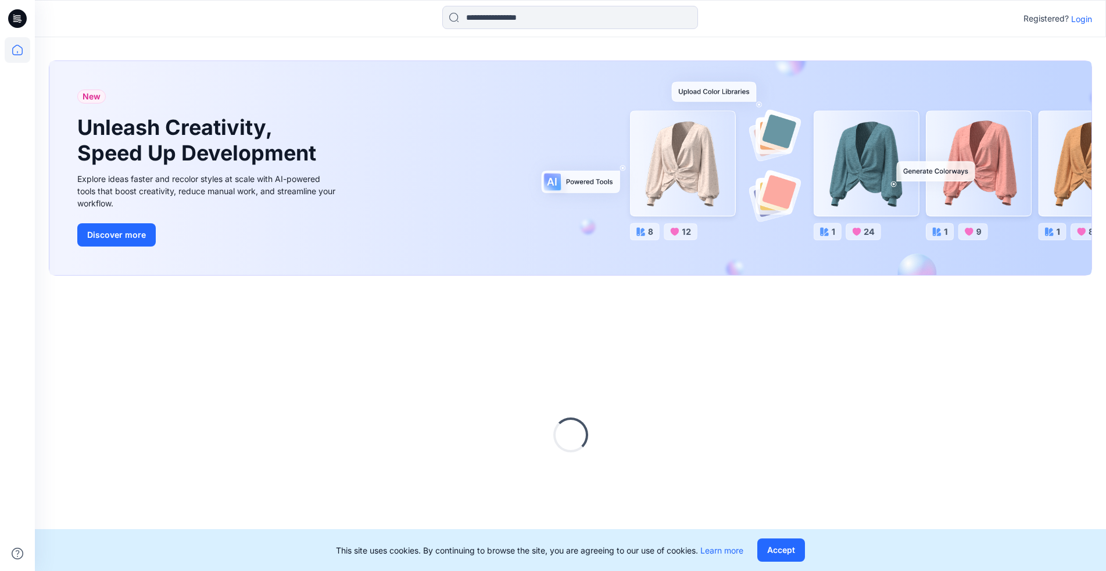 The image size is (1106, 571). Describe the element at coordinates (1082, 19) in the screenshot. I see `p: Login` at that location.